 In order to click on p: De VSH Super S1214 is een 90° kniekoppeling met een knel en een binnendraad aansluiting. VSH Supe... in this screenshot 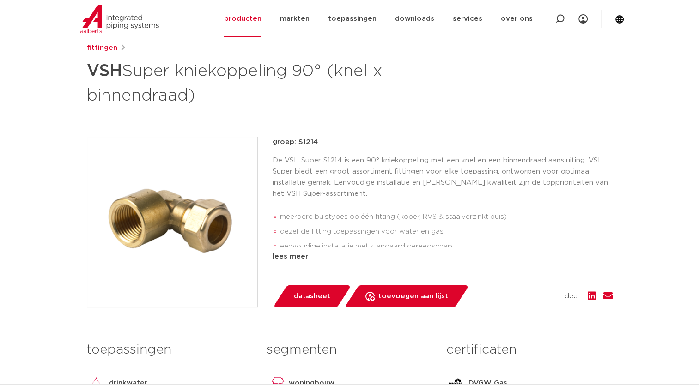, I will do `click(442, 177)`.